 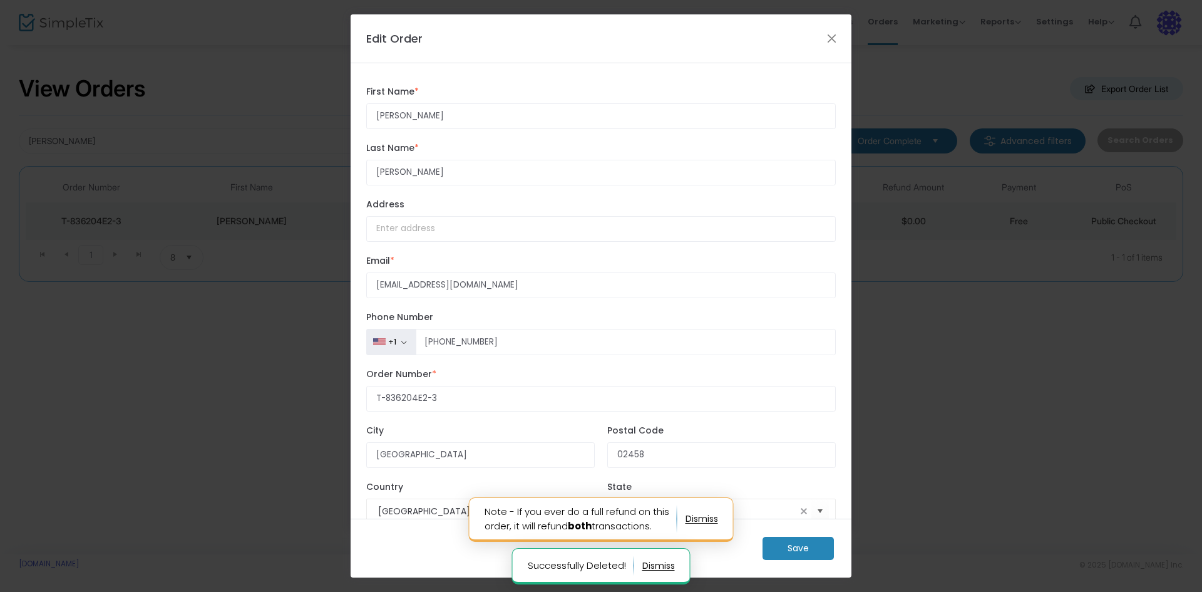 What do you see at coordinates (580, 525) in the screenshot?
I see `b: both` at bounding box center [580, 525].